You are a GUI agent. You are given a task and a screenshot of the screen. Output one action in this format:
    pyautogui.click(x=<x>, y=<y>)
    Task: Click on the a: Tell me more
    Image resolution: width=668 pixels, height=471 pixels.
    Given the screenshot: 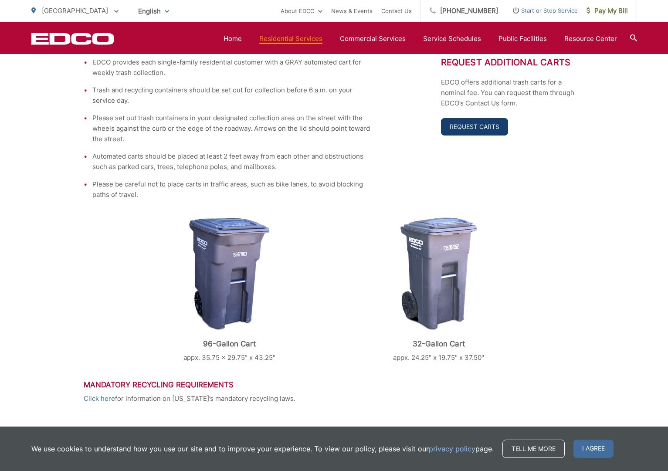 What is the action you would take?
    pyautogui.click(x=534, y=449)
    